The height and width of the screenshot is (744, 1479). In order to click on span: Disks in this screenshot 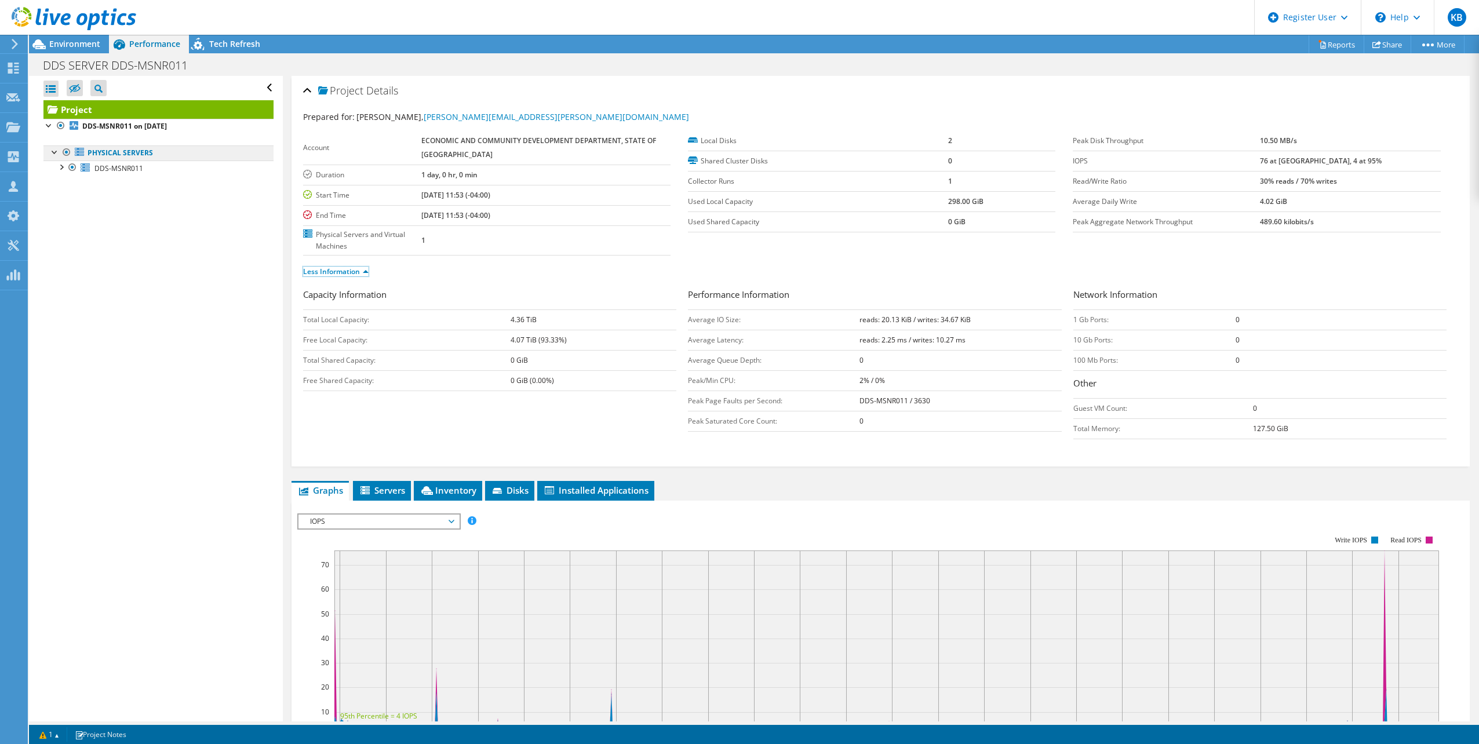, I will do `click(509, 490)`.